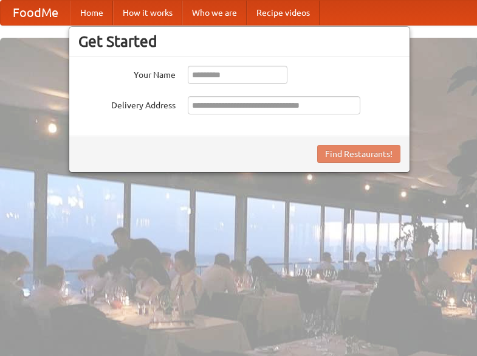 The image size is (477, 356). What do you see at coordinates (127, 103) in the screenshot?
I see `label: Delivery Address` at bounding box center [127, 103].